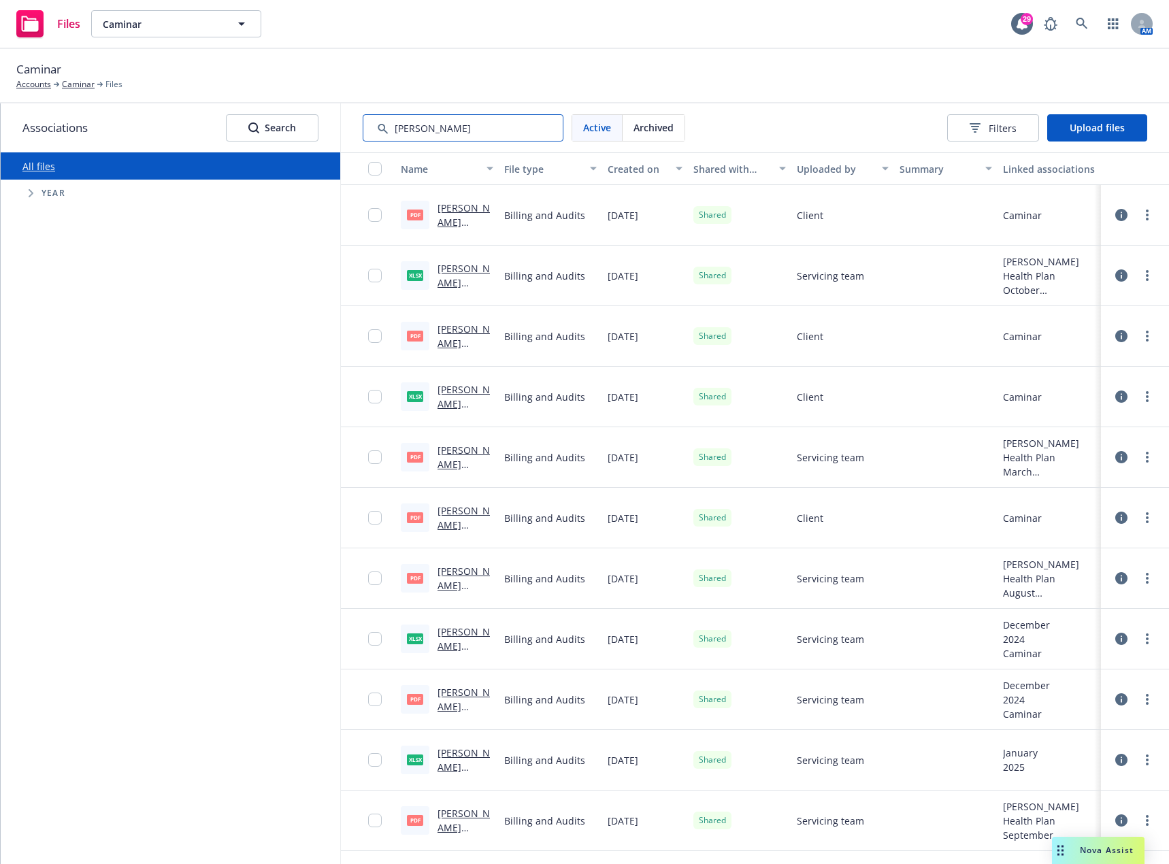  What do you see at coordinates (992, 128) in the screenshot?
I see `span: Filters` at bounding box center [992, 128].